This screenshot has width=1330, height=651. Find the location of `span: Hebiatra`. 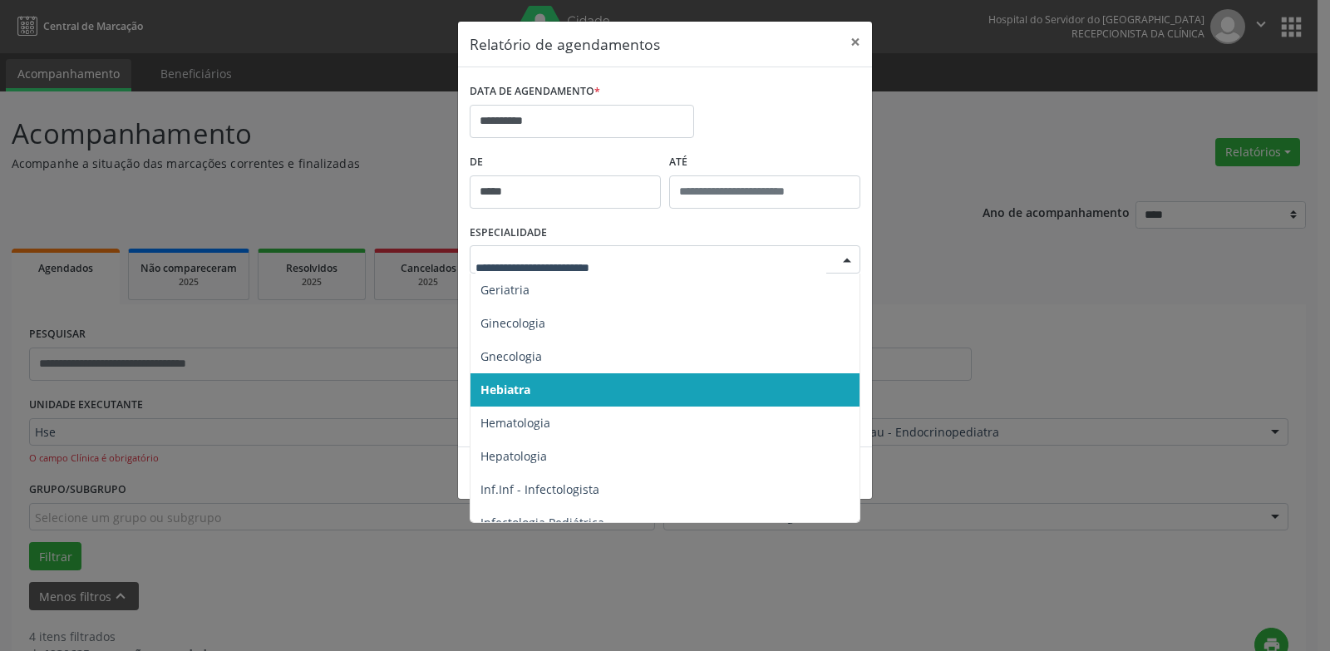

span: Hebiatra is located at coordinates (505, 389).